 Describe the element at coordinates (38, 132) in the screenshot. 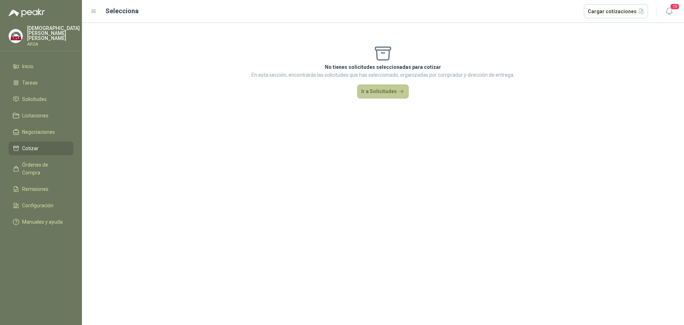

I see `span: Negociaciones` at that location.